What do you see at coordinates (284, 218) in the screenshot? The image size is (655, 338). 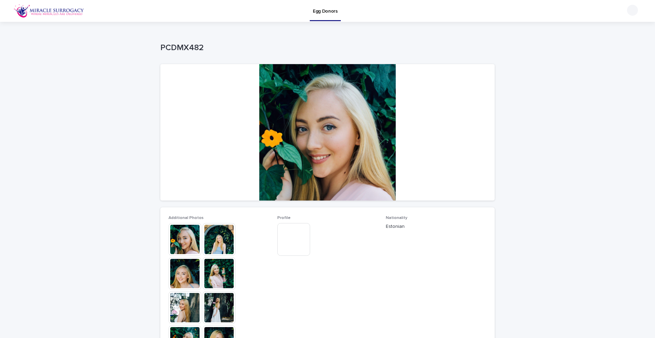 I see `span: Profile` at bounding box center [284, 218].